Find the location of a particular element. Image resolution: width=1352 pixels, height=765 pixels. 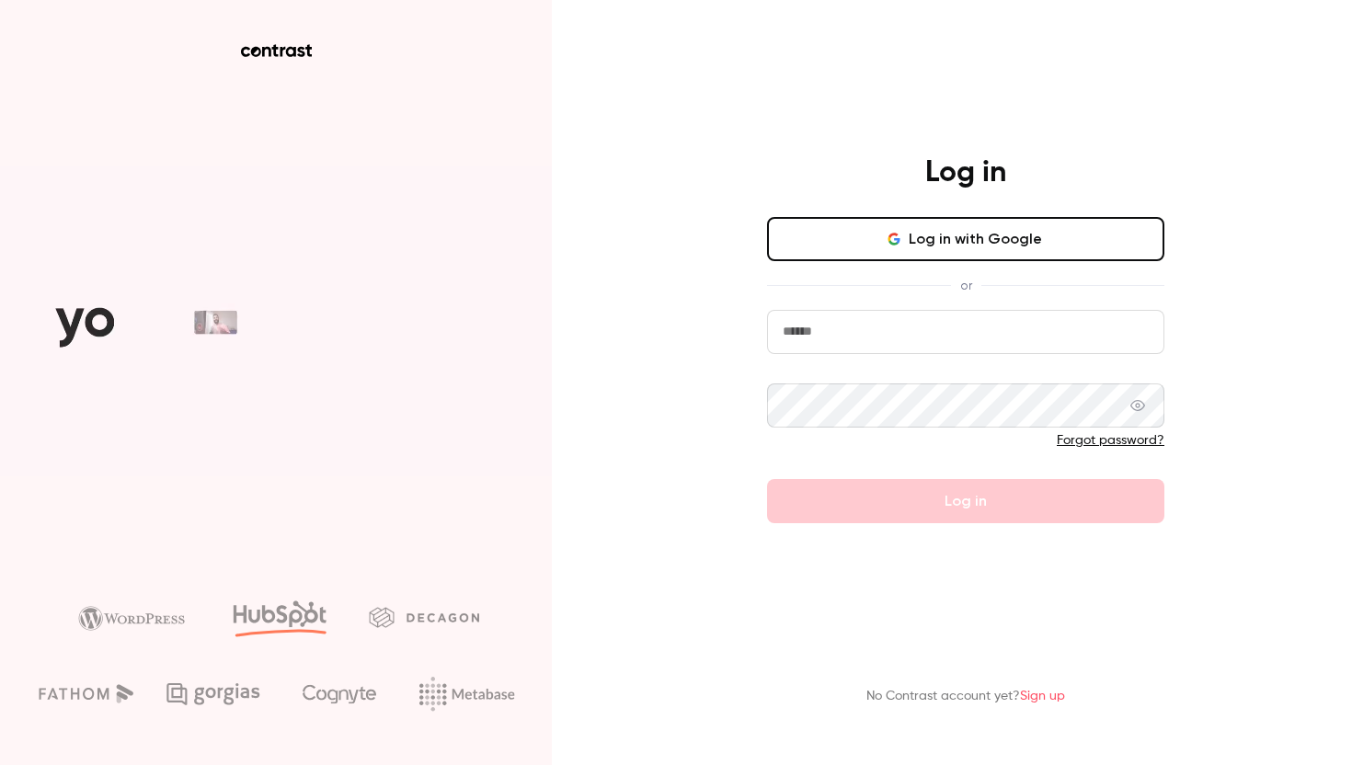

span: or is located at coordinates (965, 285).